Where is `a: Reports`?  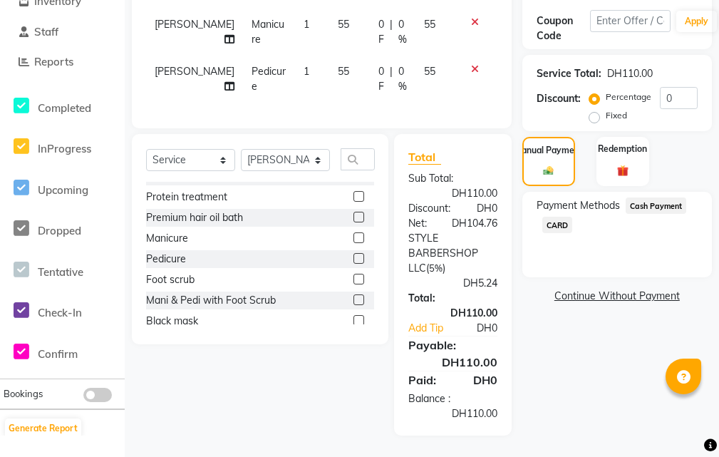 a: Reports is located at coordinates (62, 62).